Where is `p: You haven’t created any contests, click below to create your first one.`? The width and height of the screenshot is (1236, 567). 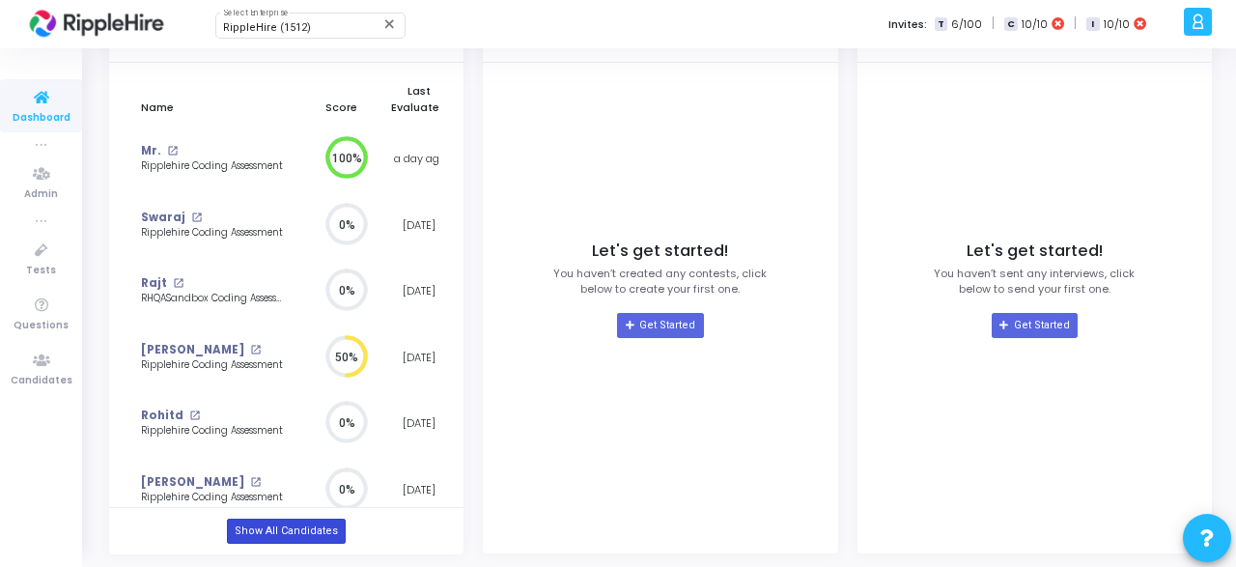
p: You haven’t created any contests, click below to create your first one. is located at coordinates (659, 281).